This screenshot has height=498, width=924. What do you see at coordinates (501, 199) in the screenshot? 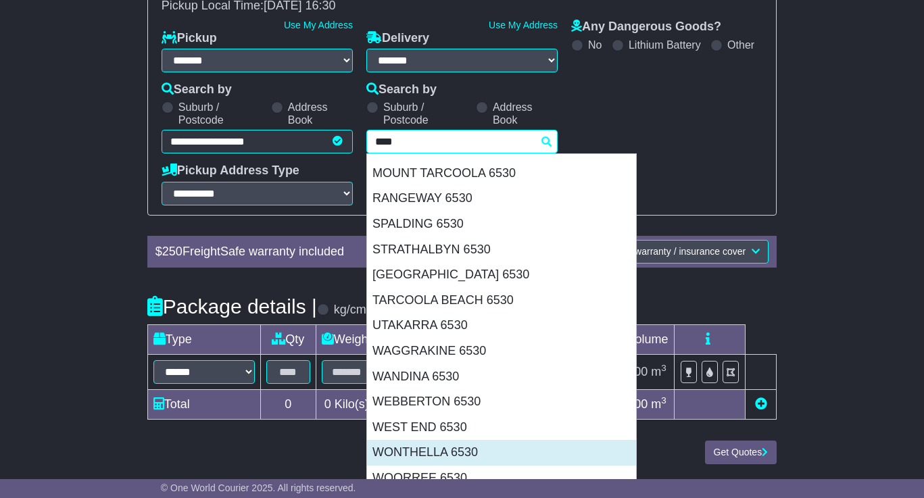
I see `div: RANGEWAY 6530` at bounding box center [501, 199].